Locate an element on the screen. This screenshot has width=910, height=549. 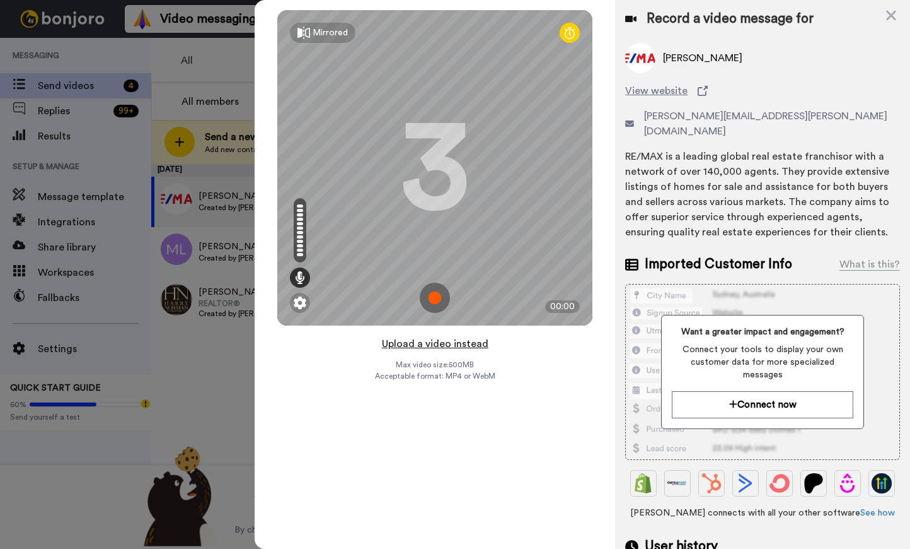
img: Hubspot is located at coordinates (712, 483).